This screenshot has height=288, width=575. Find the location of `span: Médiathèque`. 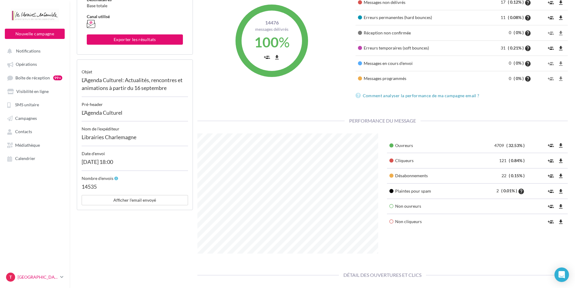

span: Médiathèque is located at coordinates (27, 145).